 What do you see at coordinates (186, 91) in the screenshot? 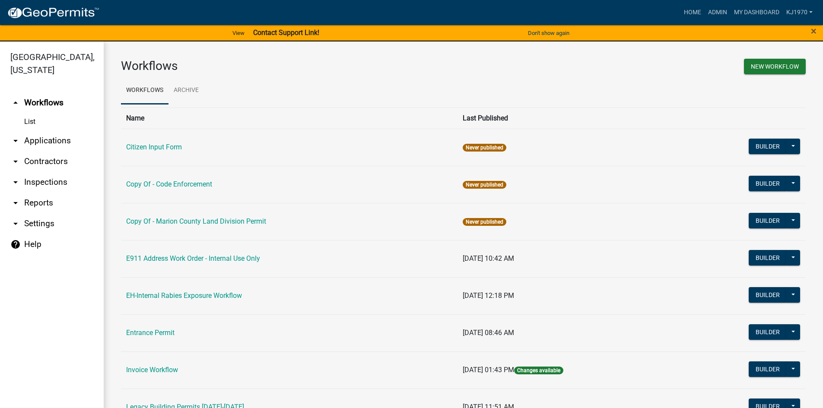
I see `a: Archive` at bounding box center [186, 91].